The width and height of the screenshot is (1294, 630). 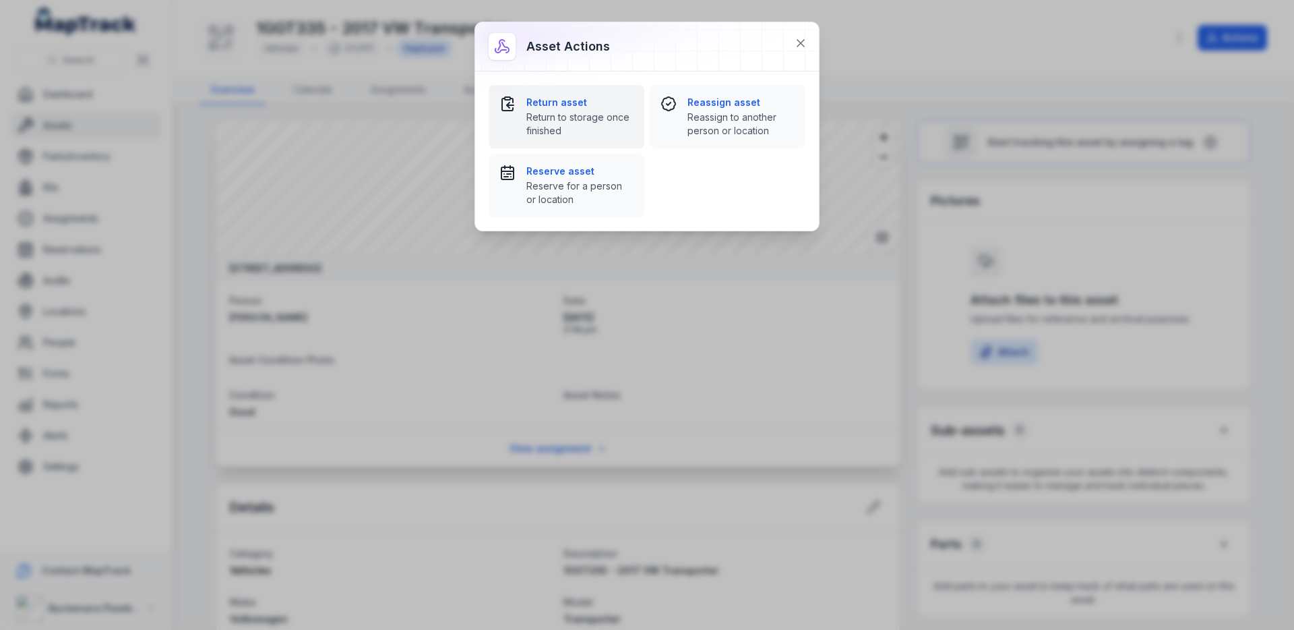 I want to click on strong: Reassign asset, so click(x=741, y=102).